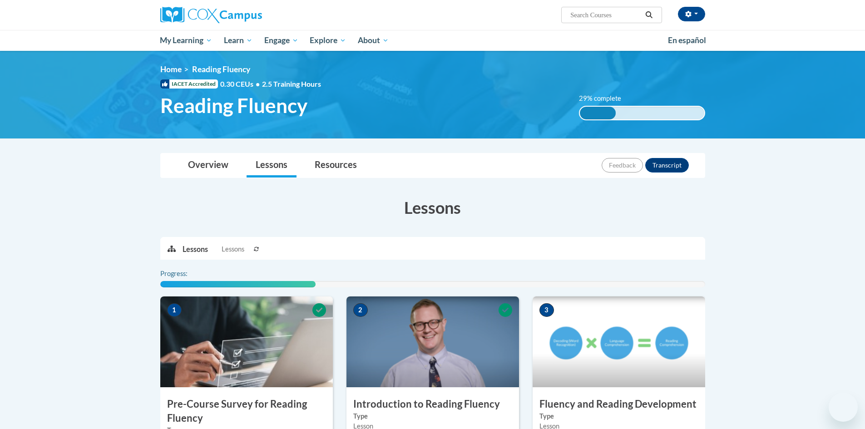 This screenshot has height=429, width=865. What do you see at coordinates (597, 113) in the screenshot?
I see `div: 29% complete` at bounding box center [597, 113].